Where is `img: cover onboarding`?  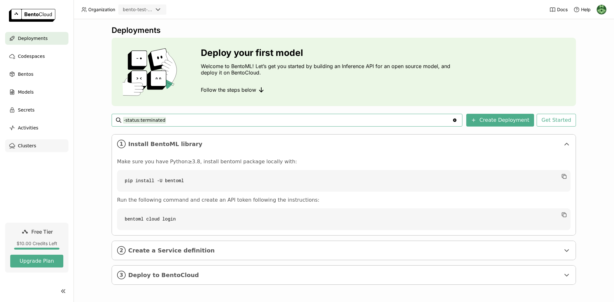
img: cover onboarding is located at coordinates (151, 72).